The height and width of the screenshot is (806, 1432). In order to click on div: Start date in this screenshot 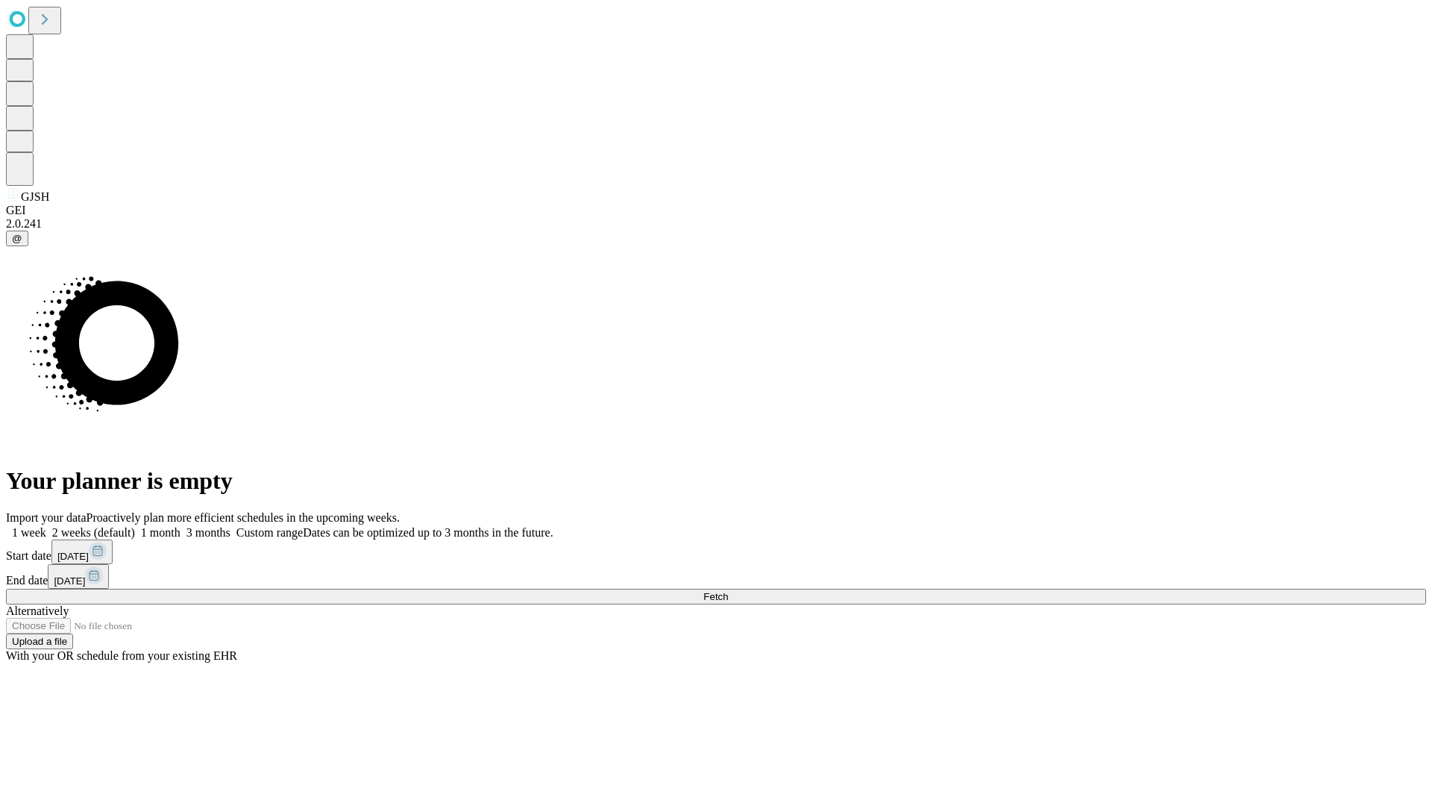, I will do `click(716, 551)`.